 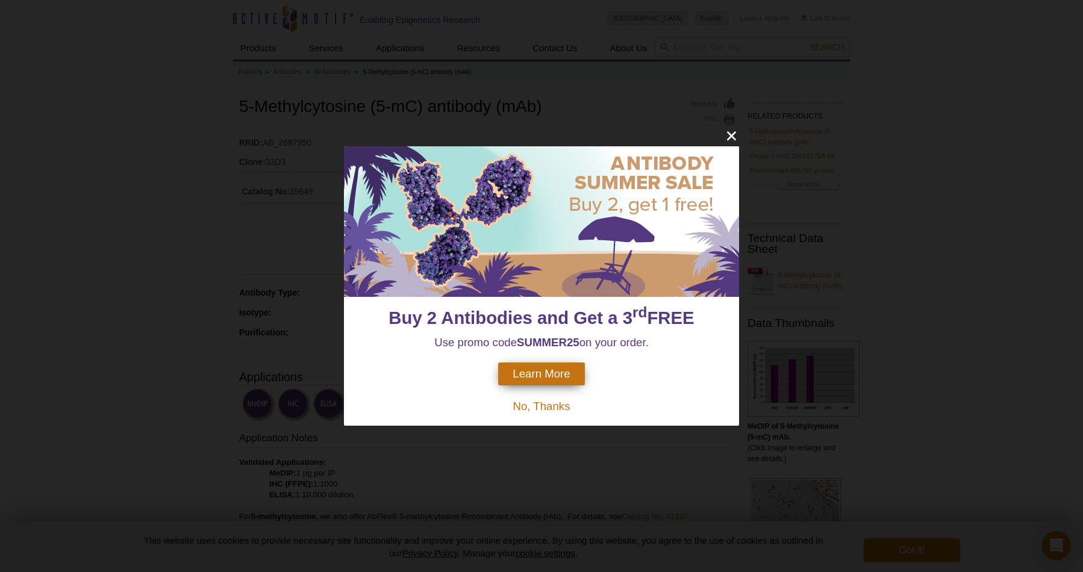 I want to click on span: Buy 2 Antibodies and Get a 3 FREE, so click(x=541, y=317).